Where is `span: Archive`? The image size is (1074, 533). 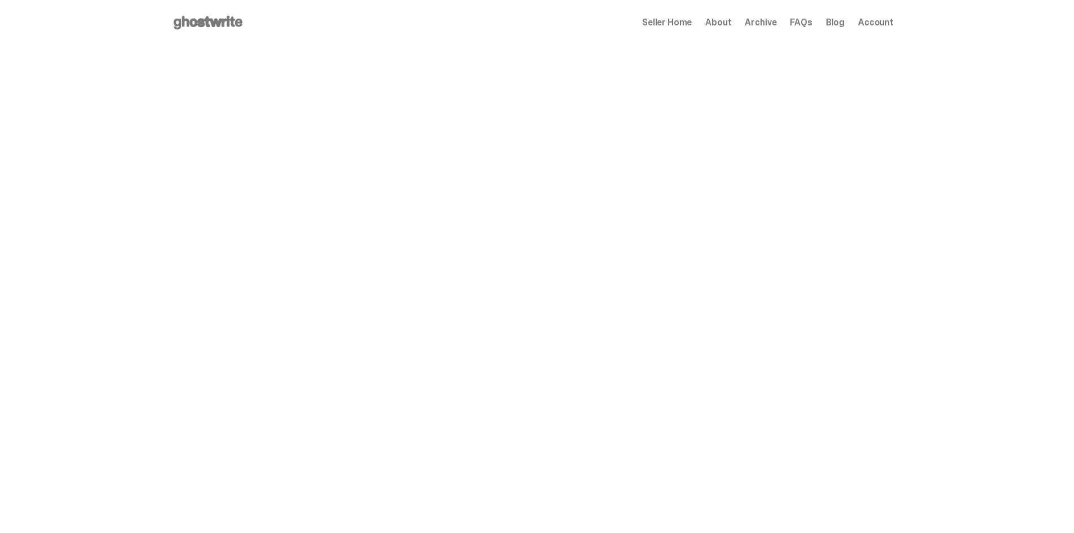 span: Archive is located at coordinates (761, 23).